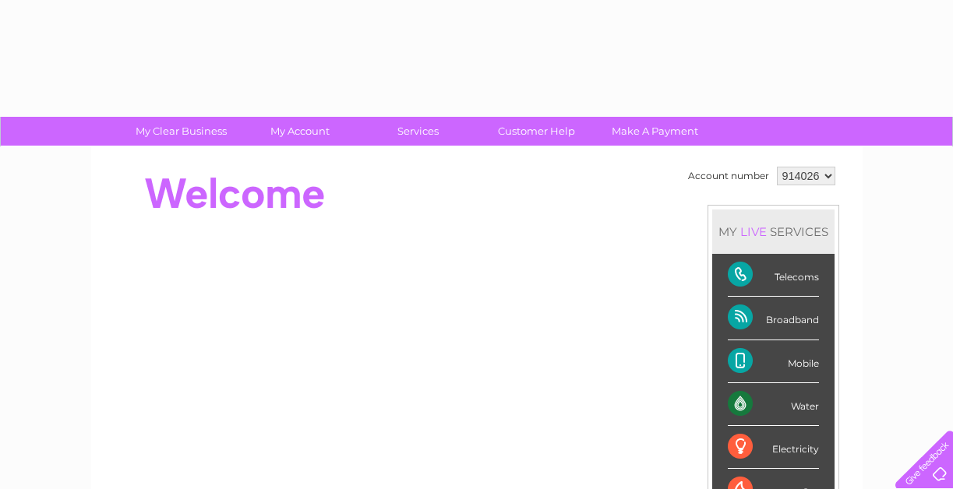  I want to click on a: Services, so click(418, 131).